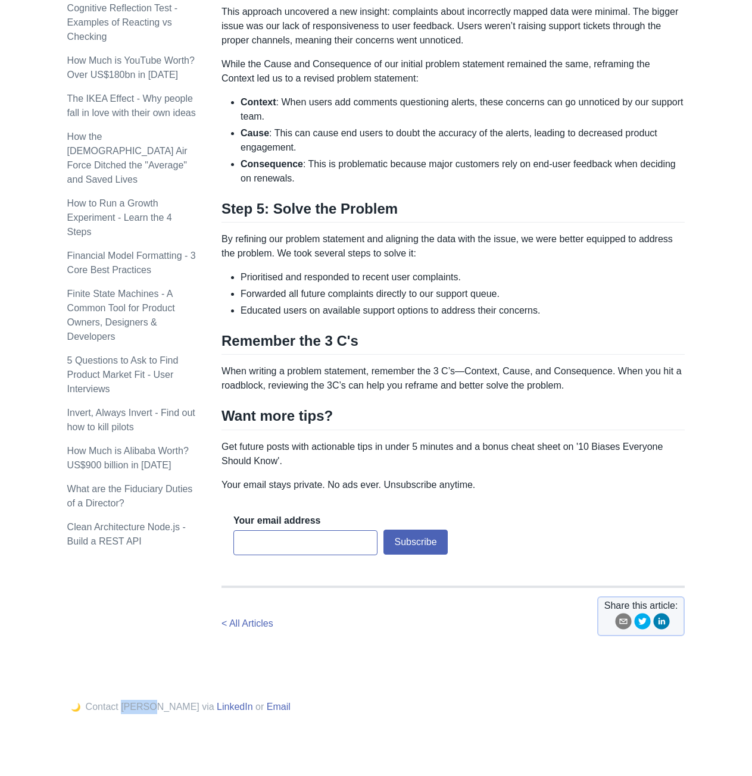 This screenshot has height=776, width=752. Describe the element at coordinates (272, 164) in the screenshot. I see `strong: Consequence` at that location.